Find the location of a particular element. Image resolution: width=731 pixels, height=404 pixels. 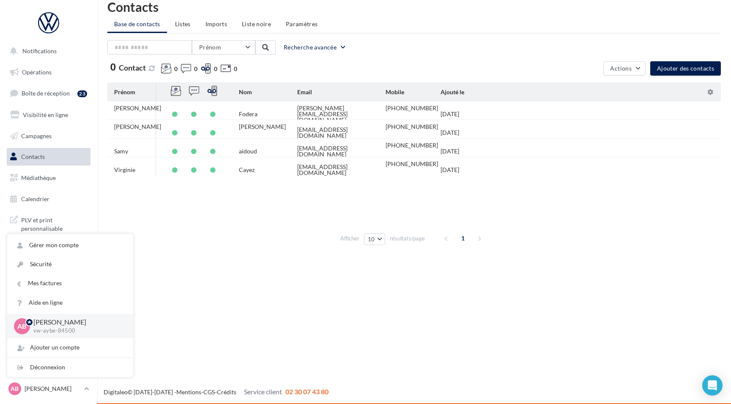

a: Campagnes DataOnDemand is located at coordinates (49, 252).